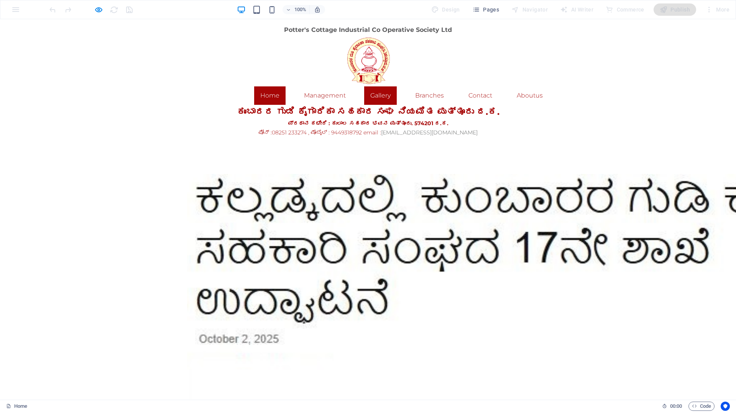  I want to click on a: Click to cancel selection. Double-click to open Pages, so click(16, 406).